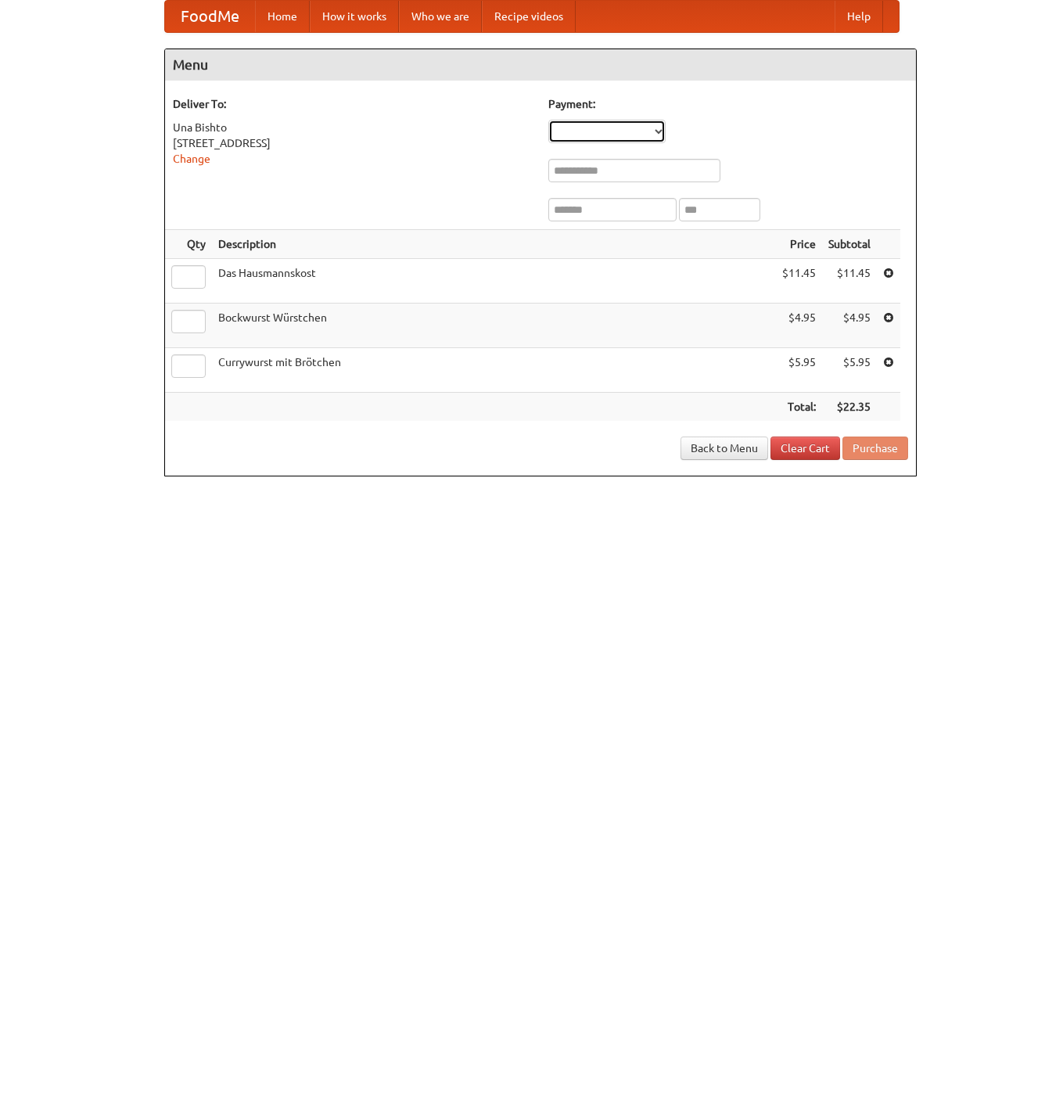  I want to click on td: Currywurst mit Brötchen, so click(494, 370).